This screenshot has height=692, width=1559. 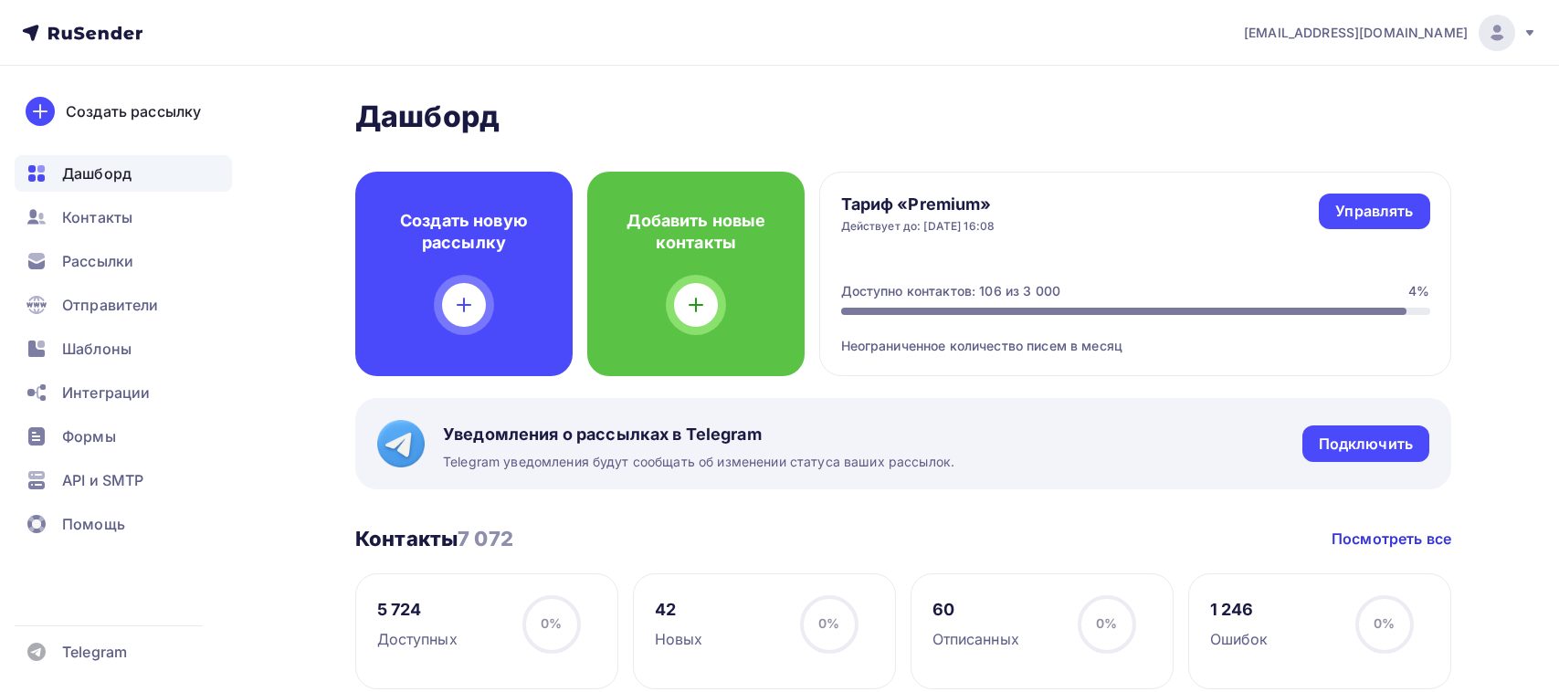 I want to click on span: Контакты, so click(x=97, y=217).